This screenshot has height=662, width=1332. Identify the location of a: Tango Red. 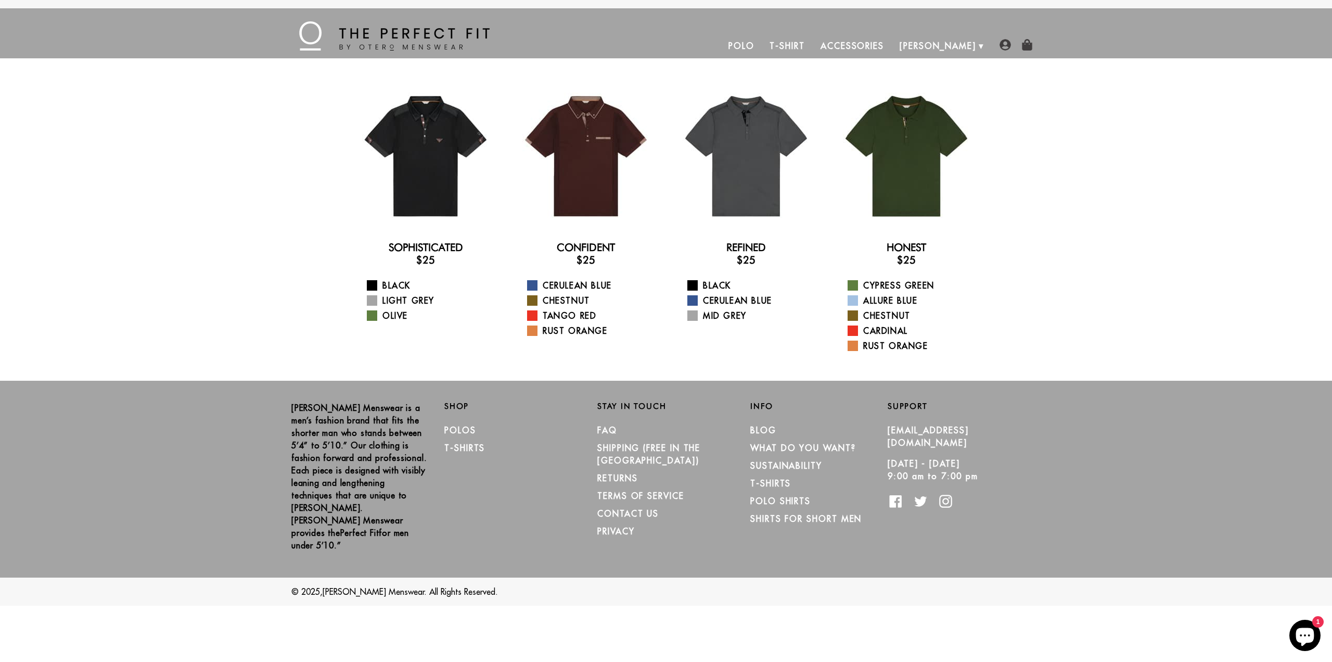
(592, 315).